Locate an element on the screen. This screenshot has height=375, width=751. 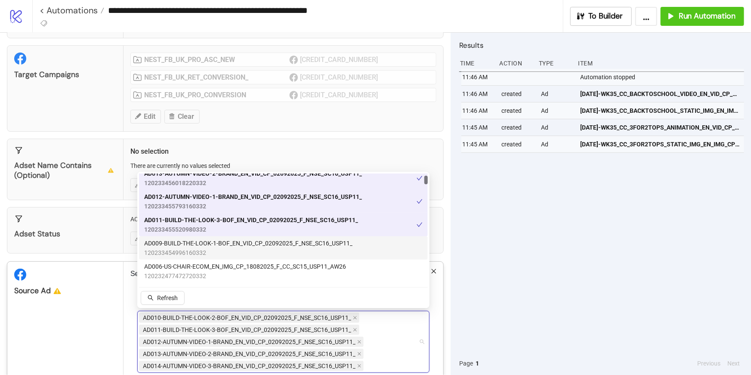
button: Run Automation is located at coordinates (703, 16).